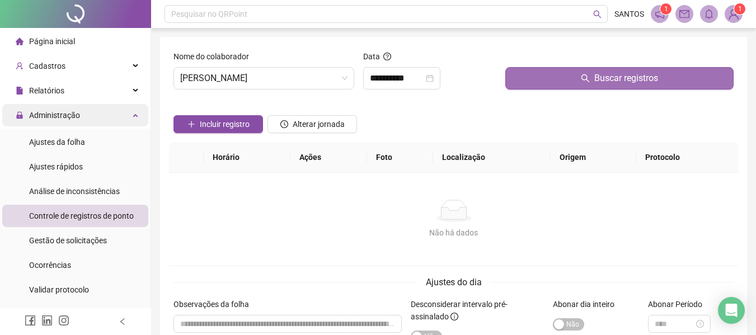 The width and height of the screenshot is (756, 335). I want to click on span: Ocorrências, so click(50, 265).